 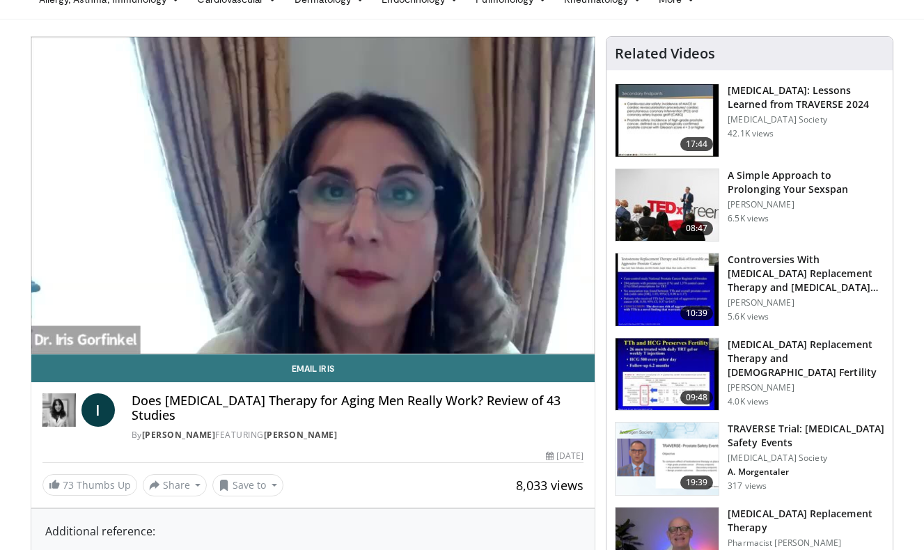 I want to click on p: 4.0K views, so click(x=748, y=402).